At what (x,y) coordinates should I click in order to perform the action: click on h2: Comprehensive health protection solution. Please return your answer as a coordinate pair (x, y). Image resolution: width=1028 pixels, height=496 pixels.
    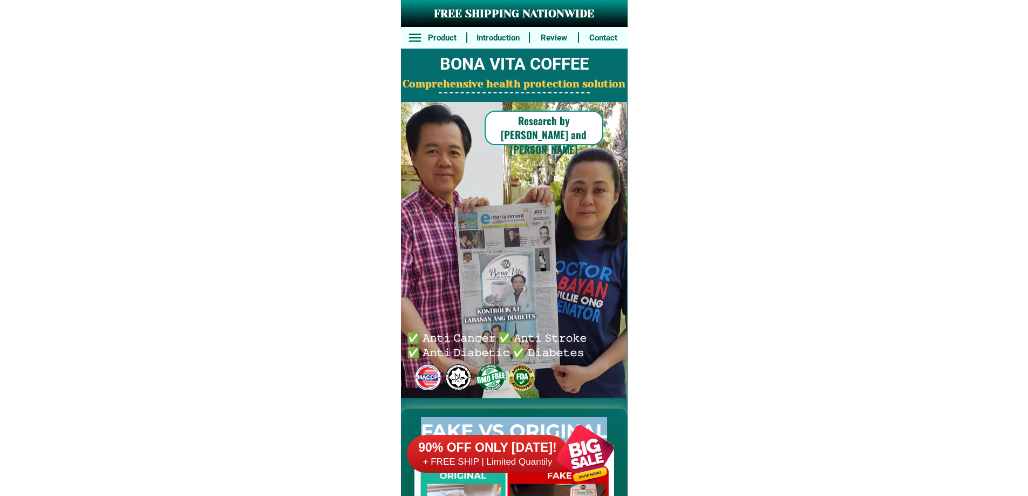
    Looking at the image, I should click on (514, 84).